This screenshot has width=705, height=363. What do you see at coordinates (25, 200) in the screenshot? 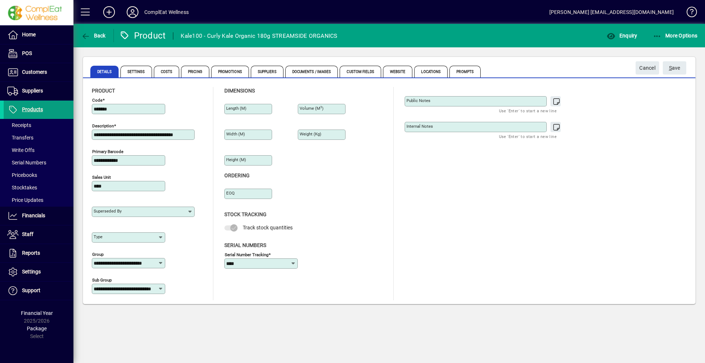
I see `span: Price Updates` at bounding box center [25, 200].